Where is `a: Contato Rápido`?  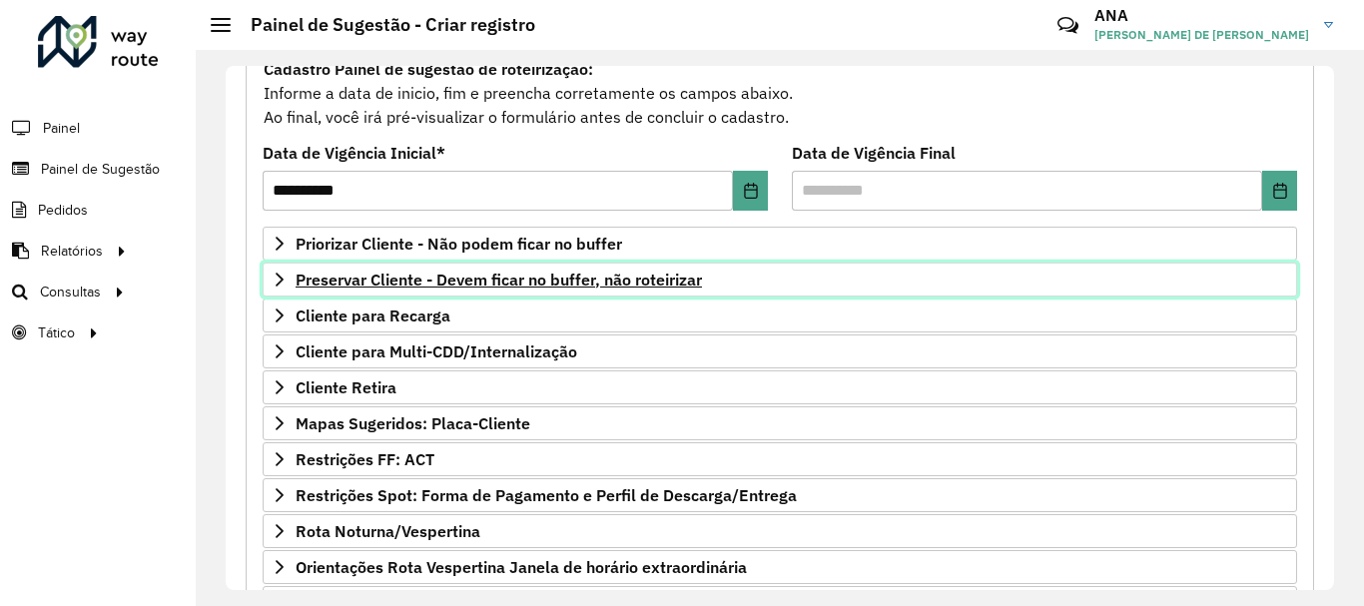 a: Contato Rápido is located at coordinates (1067, 25).